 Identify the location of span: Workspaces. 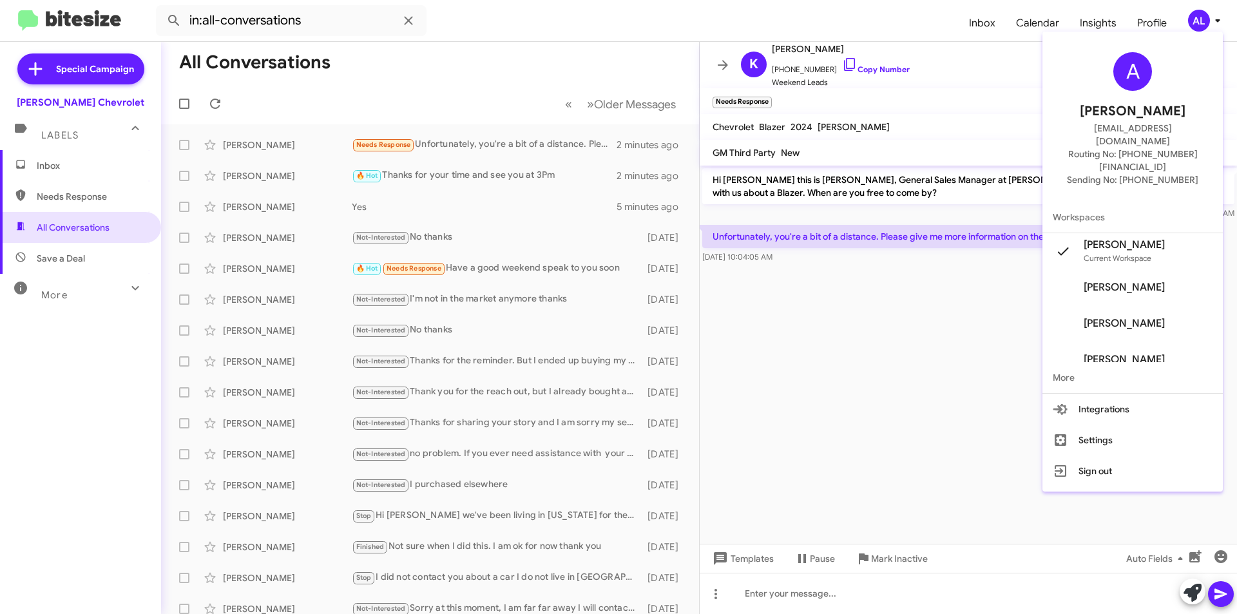
(1133, 217).